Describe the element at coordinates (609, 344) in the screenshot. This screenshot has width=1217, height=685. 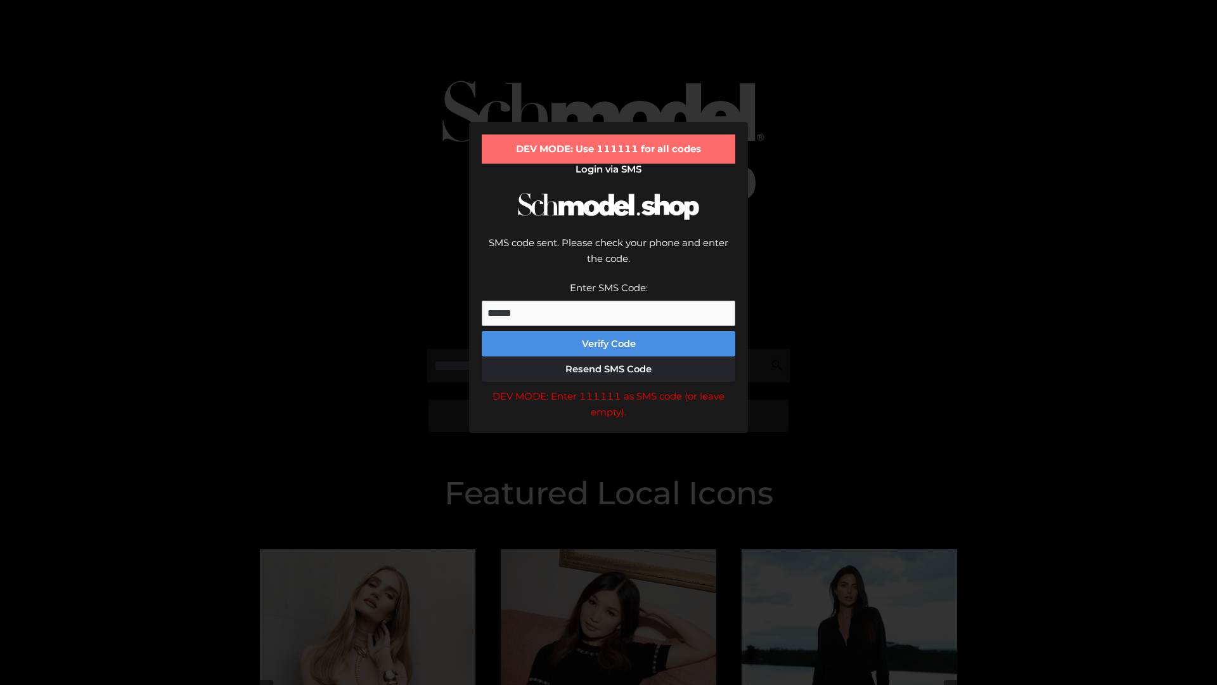
I see `button: Verify Code` at that location.